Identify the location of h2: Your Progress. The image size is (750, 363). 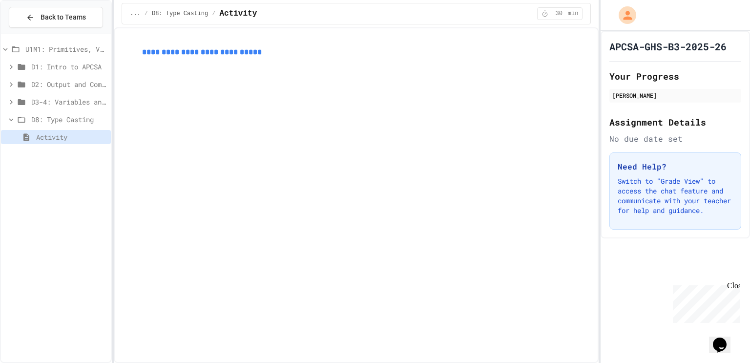
(675, 76).